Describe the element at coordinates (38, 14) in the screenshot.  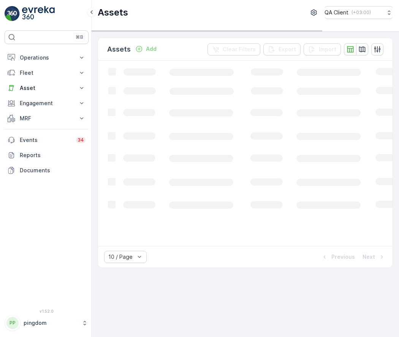
I see `img: logo_light-DOdMpM7g.png` at that location.